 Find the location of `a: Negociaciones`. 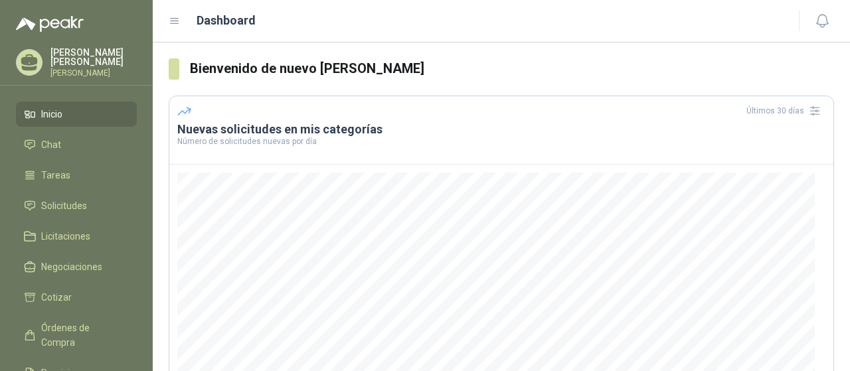

a: Negociaciones is located at coordinates (76, 267).